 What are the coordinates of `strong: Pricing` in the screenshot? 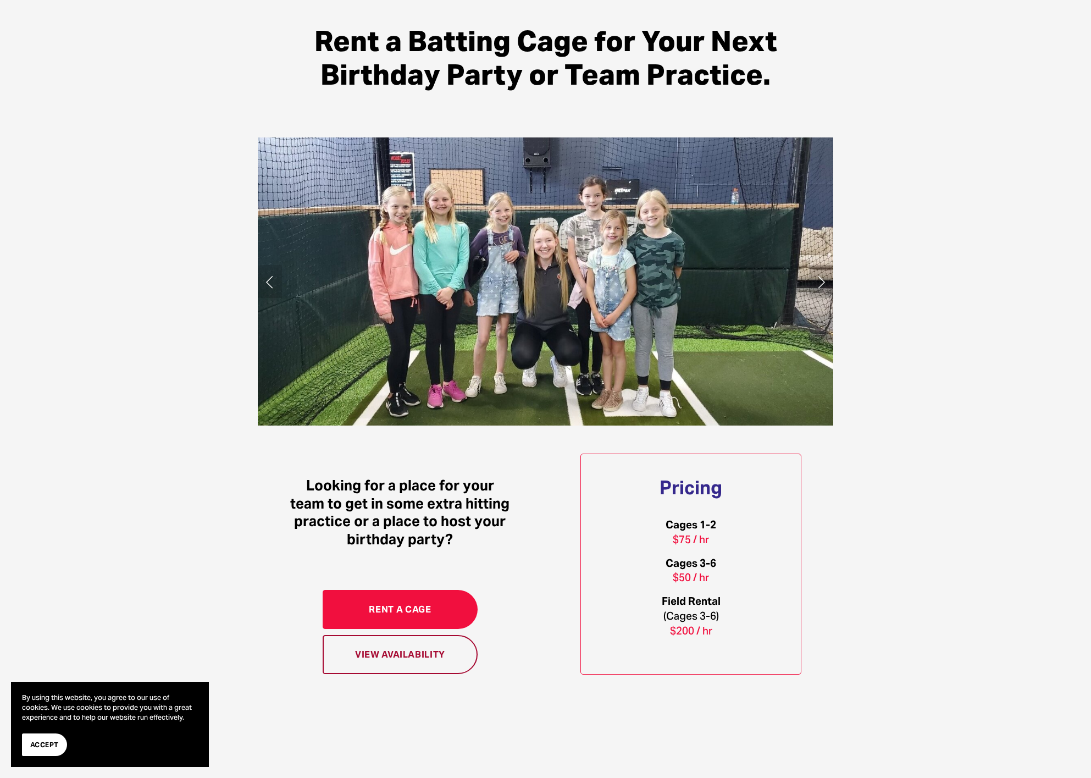 It's located at (691, 488).